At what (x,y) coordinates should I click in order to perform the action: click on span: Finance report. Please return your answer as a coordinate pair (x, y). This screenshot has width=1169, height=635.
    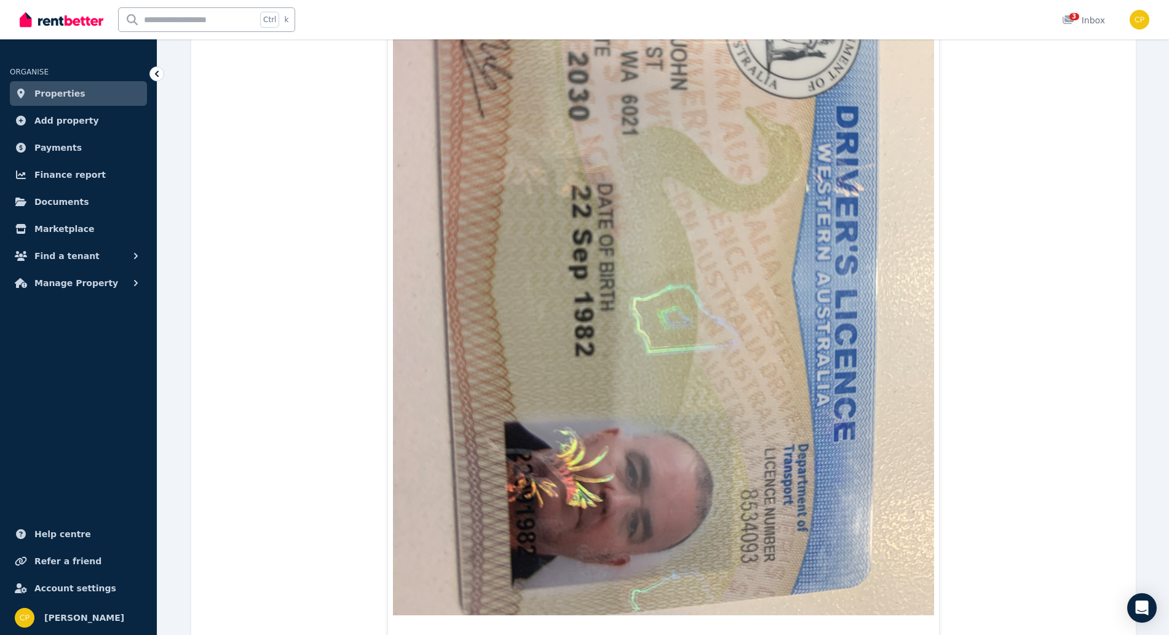
    Looking at the image, I should click on (70, 175).